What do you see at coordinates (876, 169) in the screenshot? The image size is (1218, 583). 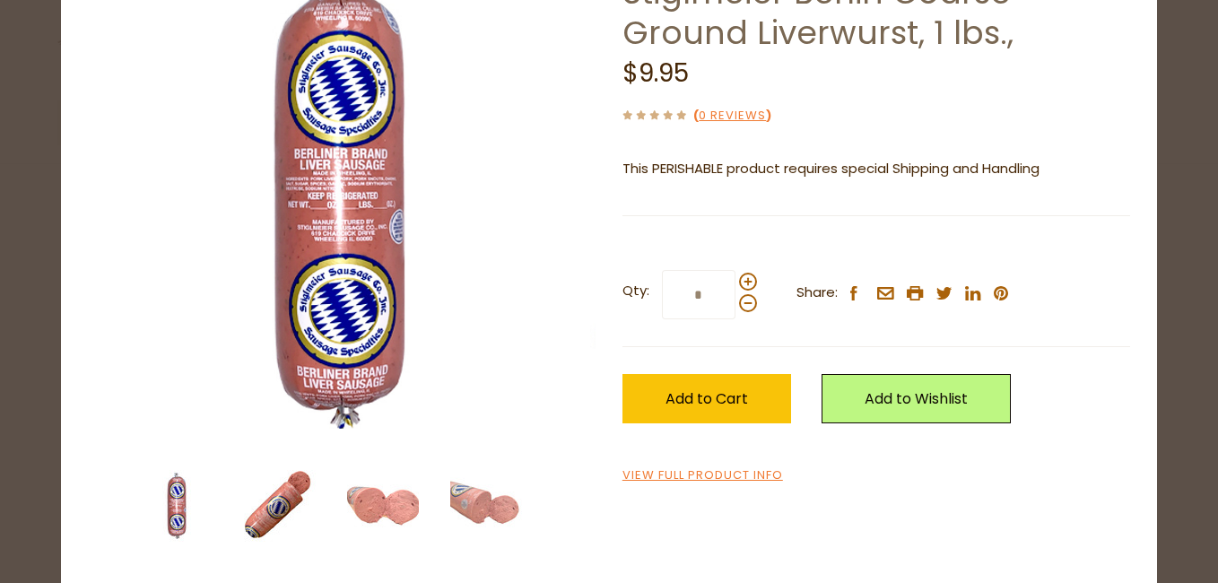 I see `p: This PERISHABLE product requires special Shipping and Handling` at bounding box center [876, 169].